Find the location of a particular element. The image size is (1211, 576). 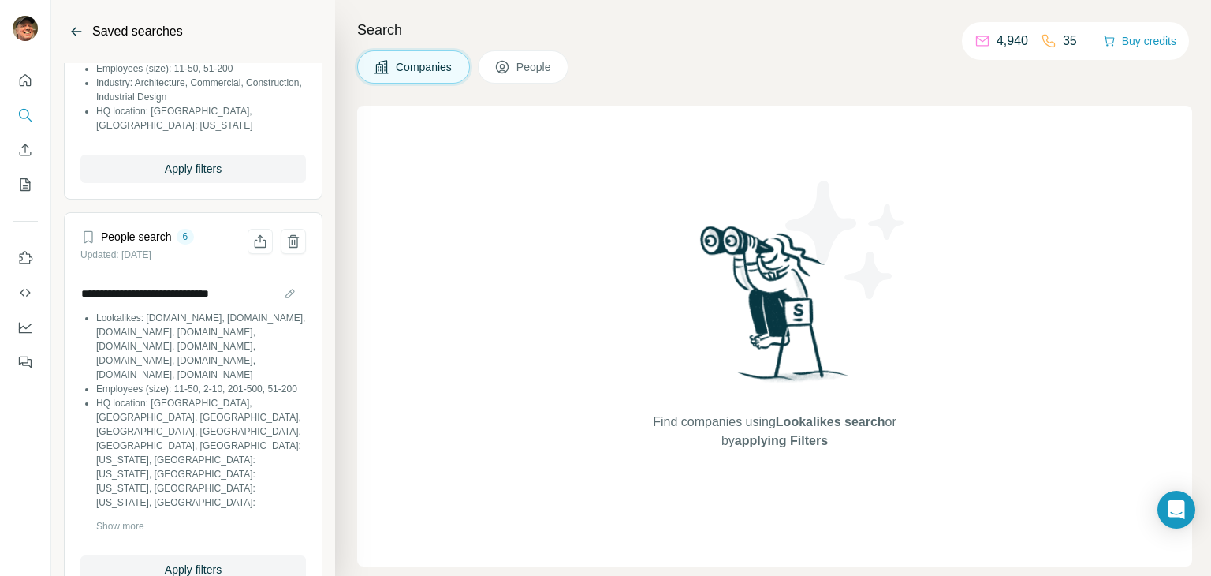

button: Buy credits is located at coordinates (1139, 41).